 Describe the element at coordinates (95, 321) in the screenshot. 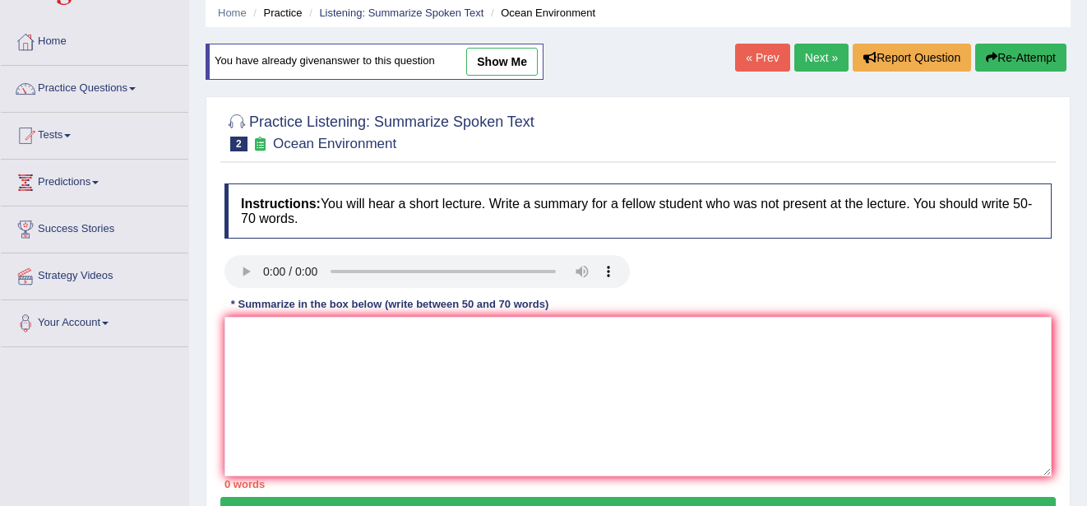

I see `a: Your Account` at that location.